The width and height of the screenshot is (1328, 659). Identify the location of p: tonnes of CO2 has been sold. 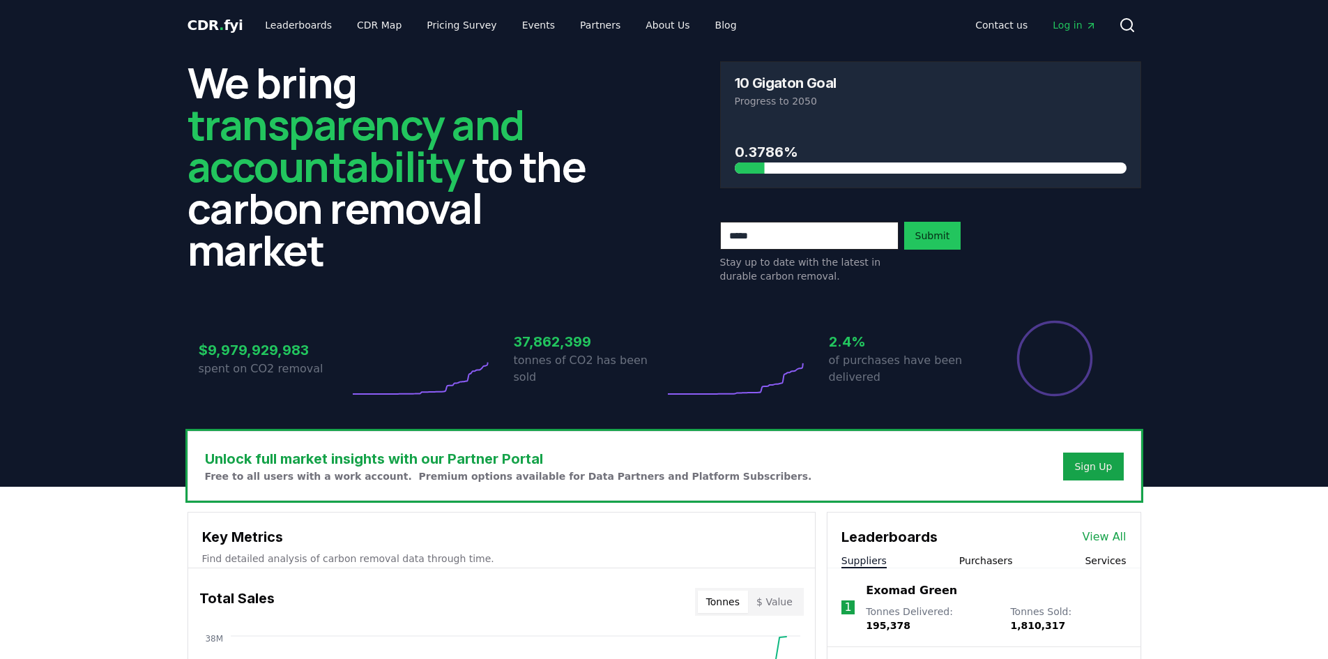
(589, 369).